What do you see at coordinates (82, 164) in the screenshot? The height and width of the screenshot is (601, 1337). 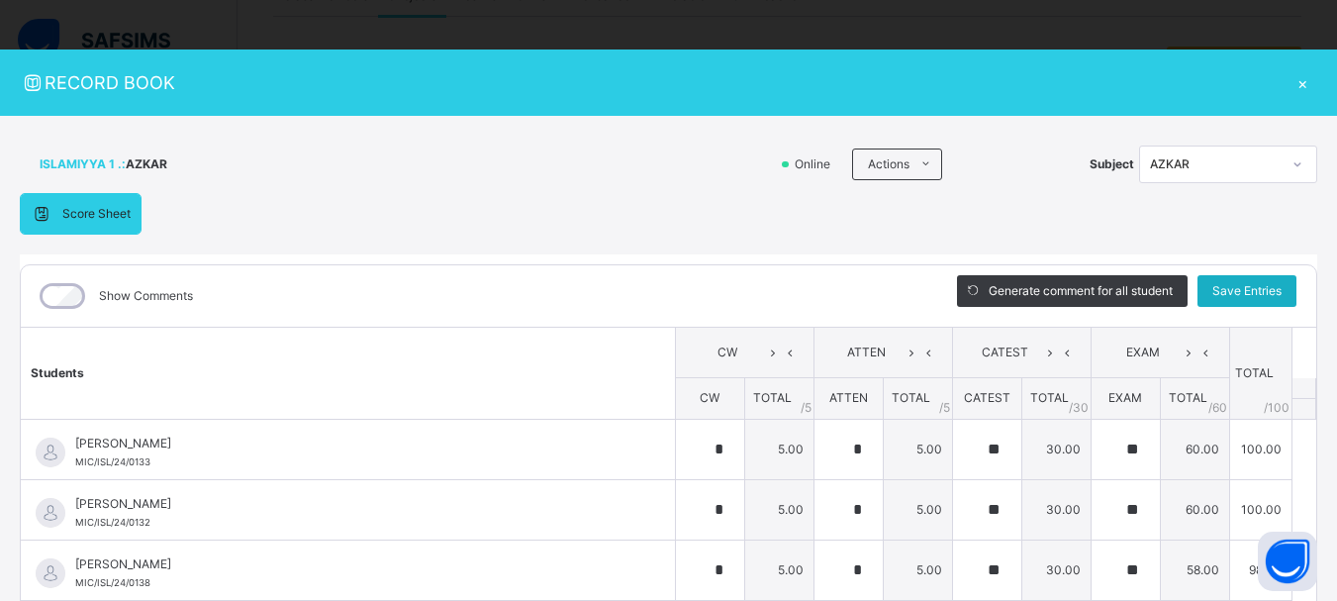 I see `span: ISLAMIYYA 1 . :` at bounding box center [82, 164].